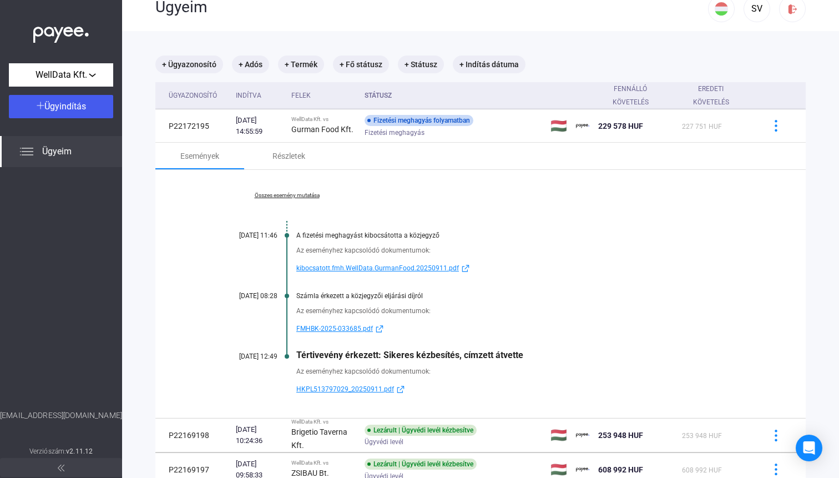  I want to click on div: Események, so click(200, 156).